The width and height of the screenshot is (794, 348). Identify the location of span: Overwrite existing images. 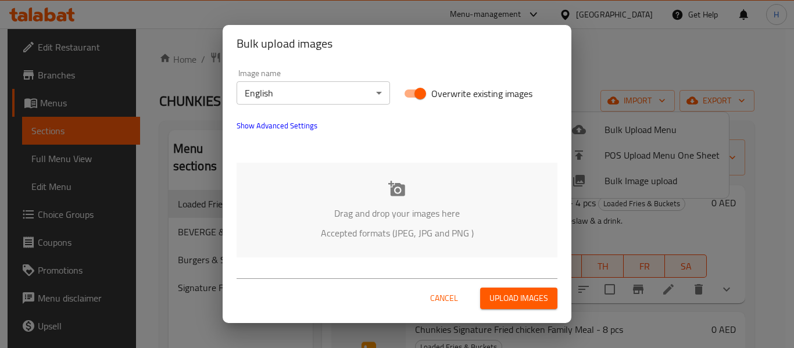
(482, 94).